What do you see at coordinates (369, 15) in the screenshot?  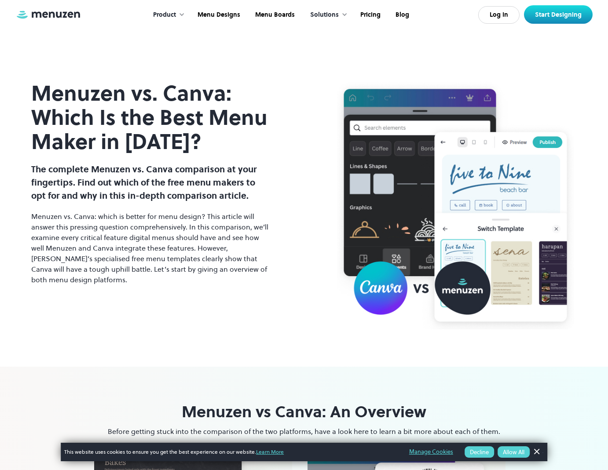 I see `a: Pricing` at bounding box center [369, 15].